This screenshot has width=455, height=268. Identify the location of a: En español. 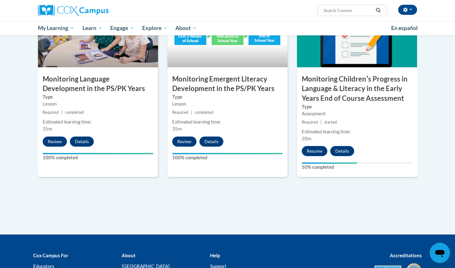
(405, 28).